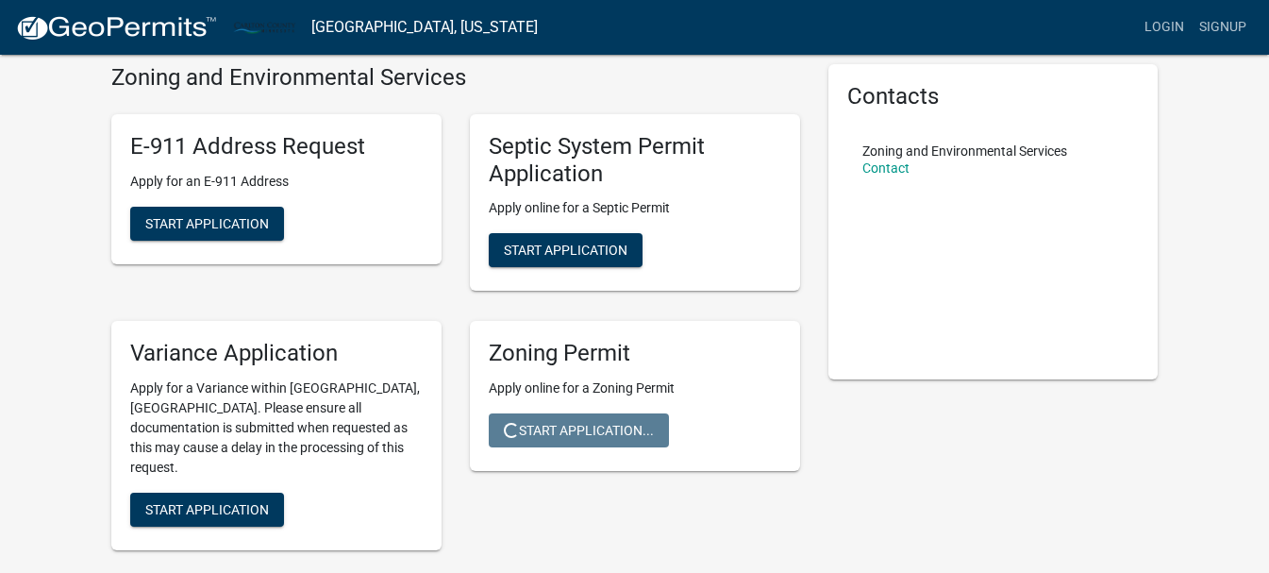 The image size is (1269, 573). Describe the element at coordinates (264, 26) in the screenshot. I see `img: Carlton County, Minnesota` at that location.